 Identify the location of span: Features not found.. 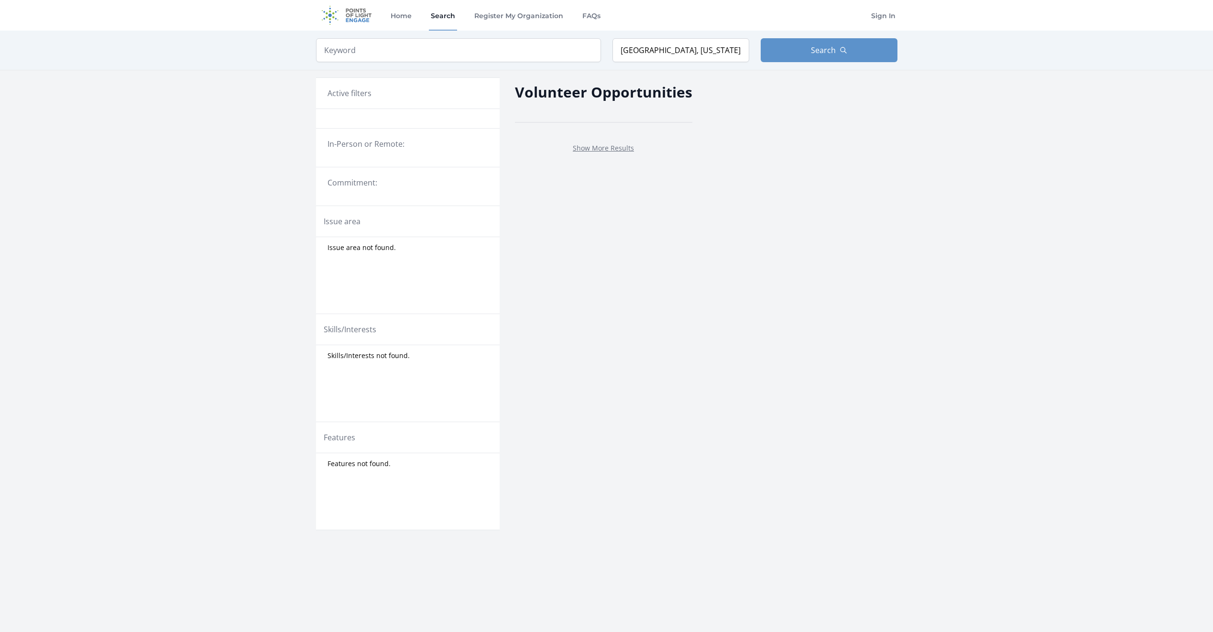
(359, 464).